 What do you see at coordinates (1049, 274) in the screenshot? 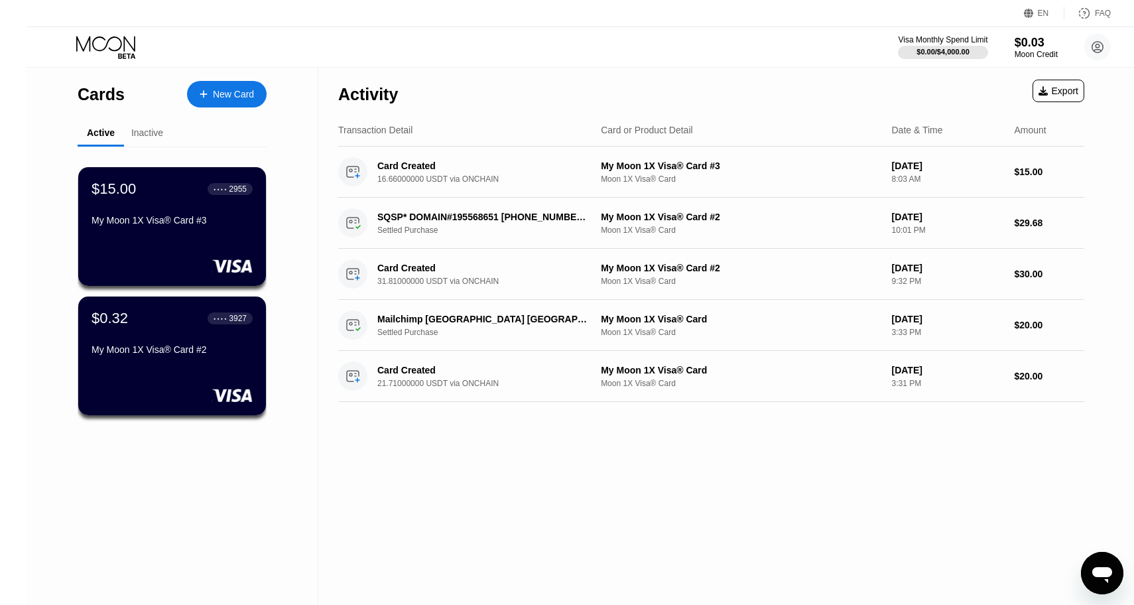
I see `div: $30.00` at bounding box center [1049, 274].